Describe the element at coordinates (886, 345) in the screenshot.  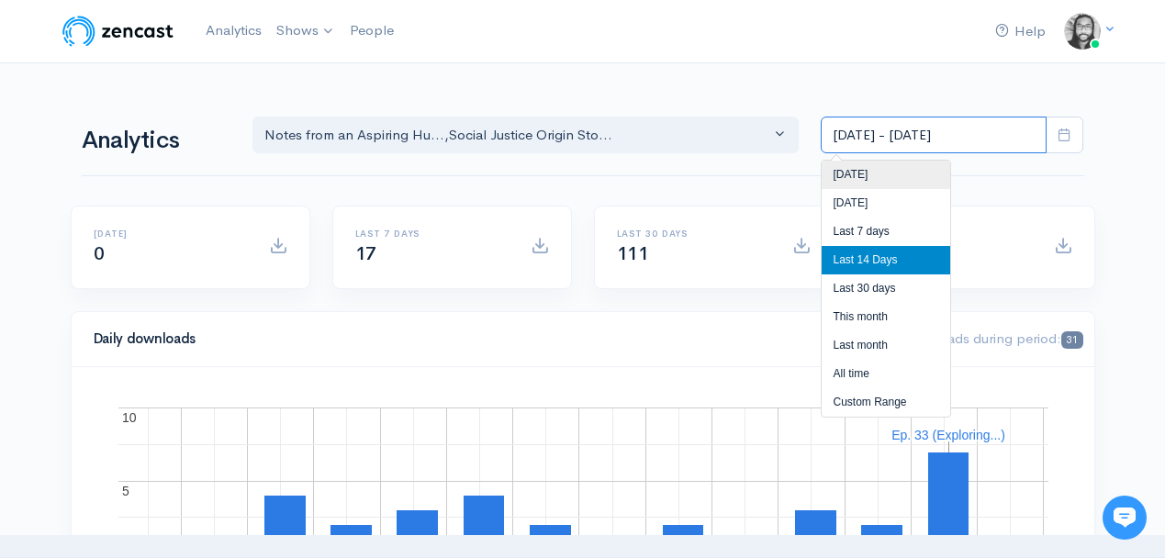
I see `li: Last month` at that location.